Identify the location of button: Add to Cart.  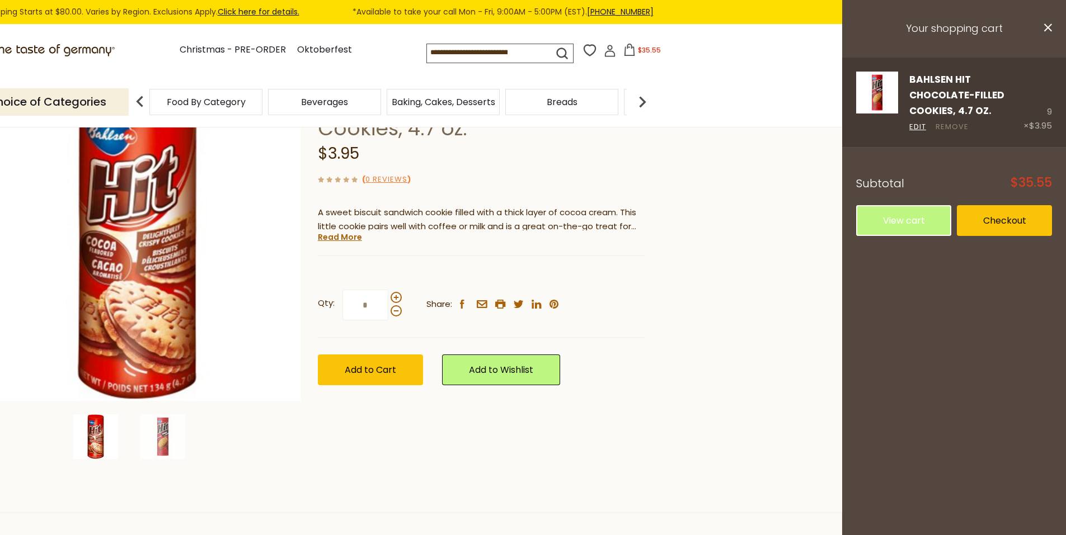
(370, 370).